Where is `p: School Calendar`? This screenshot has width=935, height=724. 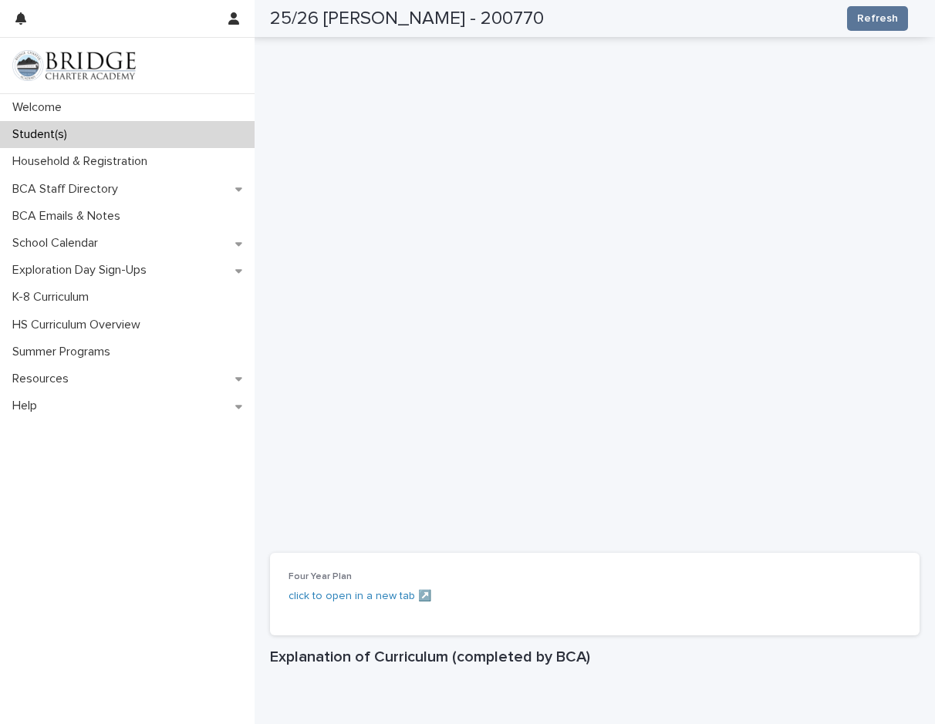 p: School Calendar is located at coordinates (58, 243).